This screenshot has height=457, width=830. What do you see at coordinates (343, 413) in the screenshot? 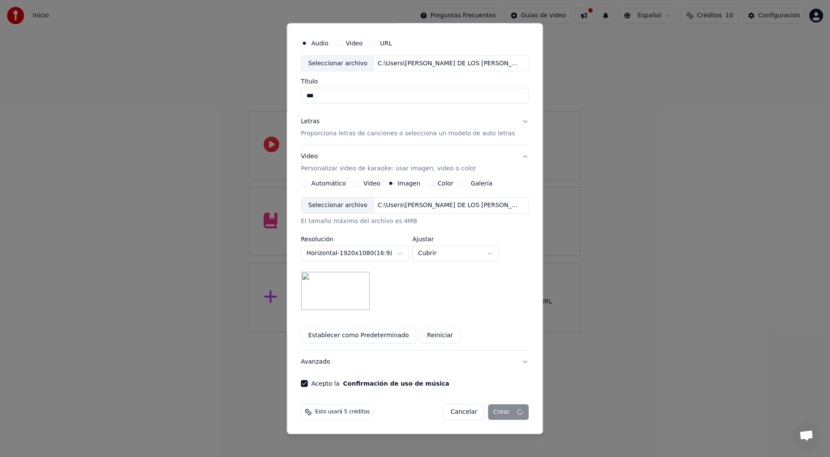
I see `span: Esto usará 5 créditos` at bounding box center [343, 413].